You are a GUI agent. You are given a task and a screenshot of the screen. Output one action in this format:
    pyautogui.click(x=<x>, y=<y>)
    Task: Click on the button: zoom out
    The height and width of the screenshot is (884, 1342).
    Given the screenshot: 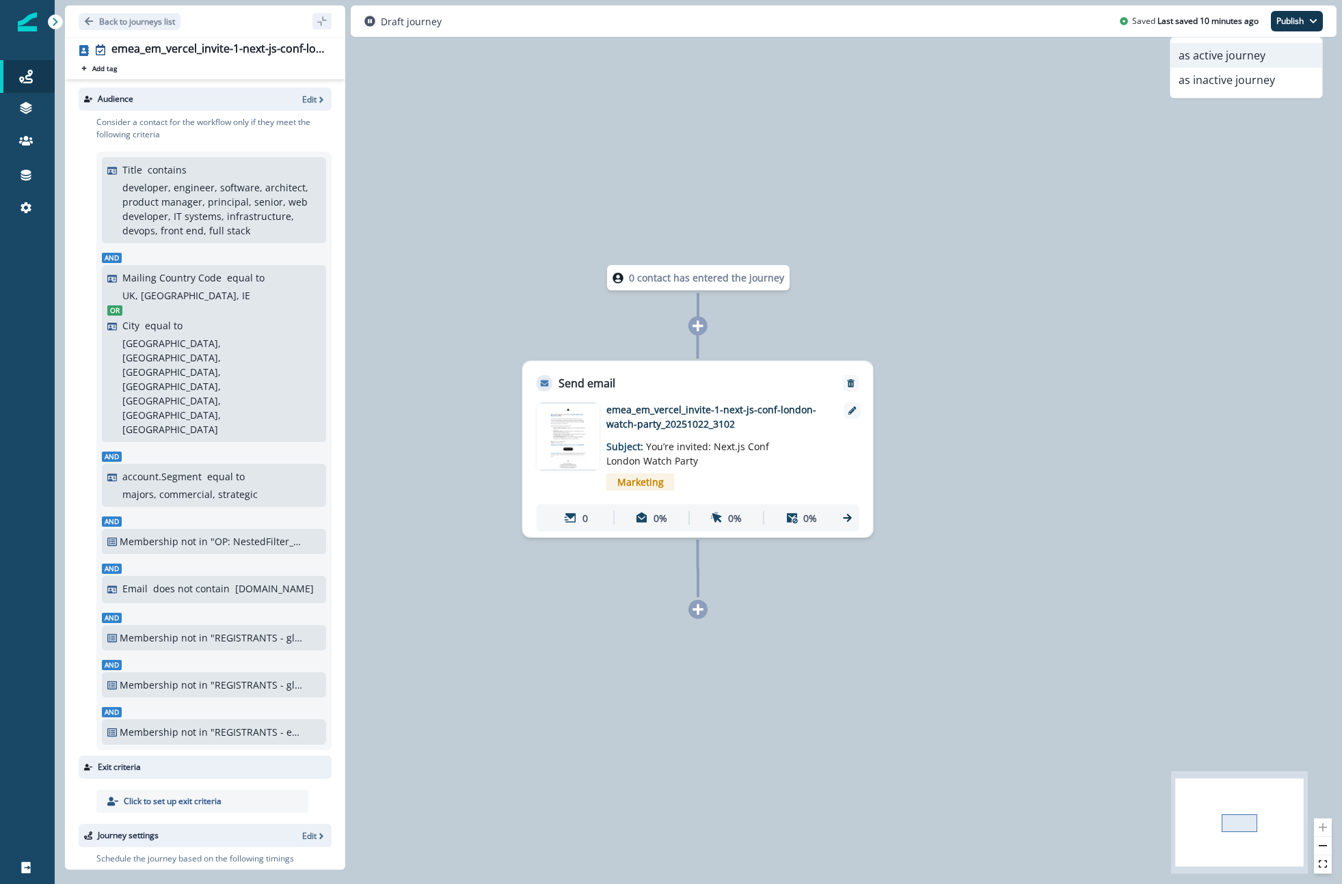 What is the action you would take?
    pyautogui.click(x=1323, y=846)
    